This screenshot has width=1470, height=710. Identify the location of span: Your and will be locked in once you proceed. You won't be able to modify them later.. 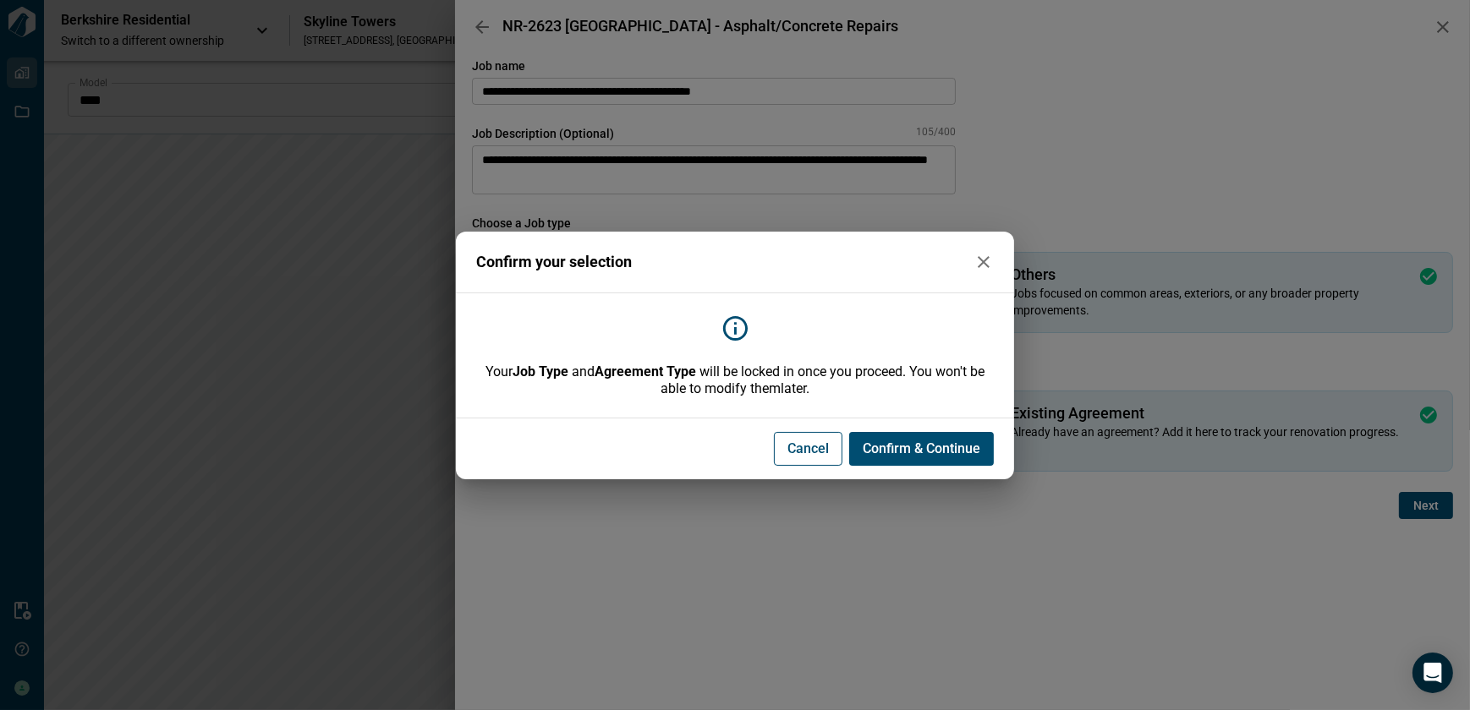
(735, 380).